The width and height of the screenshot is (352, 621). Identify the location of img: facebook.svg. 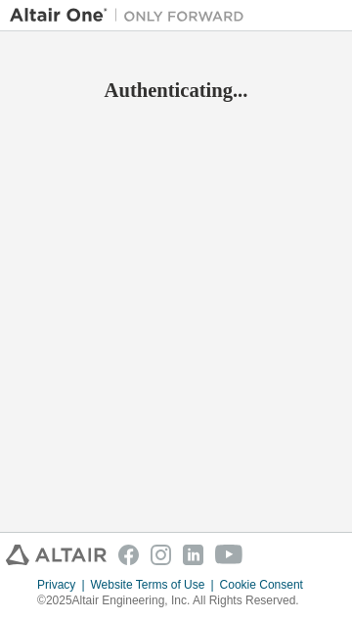
(128, 554).